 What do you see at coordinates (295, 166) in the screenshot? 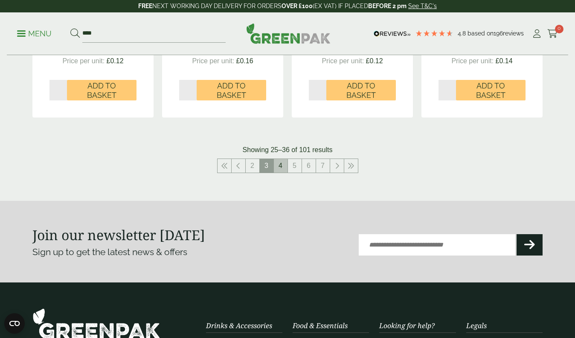
I see `a: 5` at bounding box center [295, 166].